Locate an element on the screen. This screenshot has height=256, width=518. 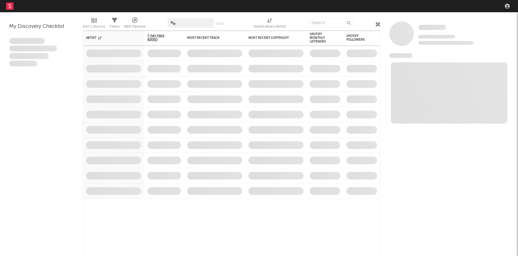
span: Integer aliquet in purus et is located at coordinates (33, 49).